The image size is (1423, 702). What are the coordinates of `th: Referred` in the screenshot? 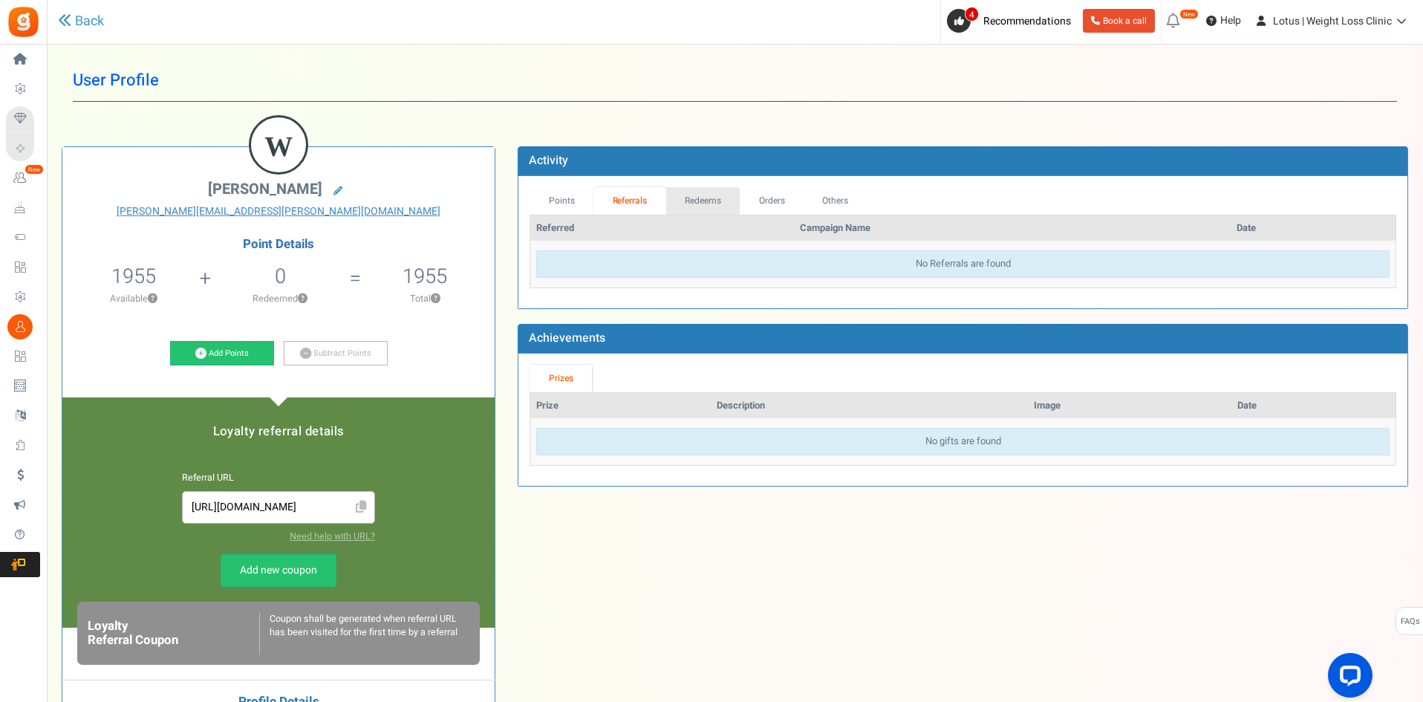 It's located at (662, 228).